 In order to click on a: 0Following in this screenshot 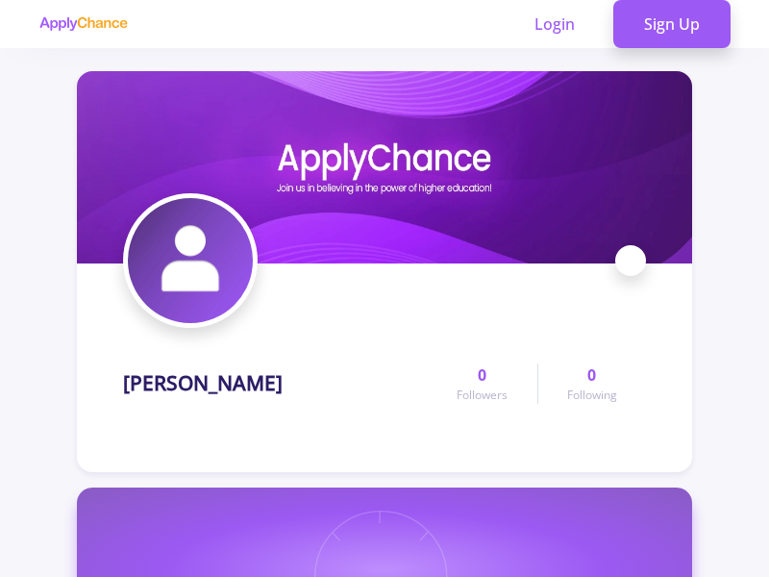, I will do `click(591, 384)`.